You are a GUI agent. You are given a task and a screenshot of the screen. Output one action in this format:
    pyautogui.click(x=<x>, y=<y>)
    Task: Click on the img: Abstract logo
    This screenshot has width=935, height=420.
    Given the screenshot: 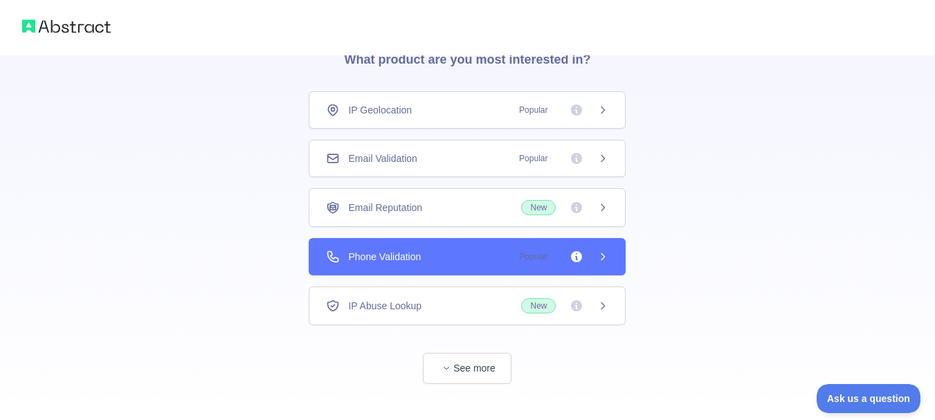 What is the action you would take?
    pyautogui.click(x=66, y=26)
    